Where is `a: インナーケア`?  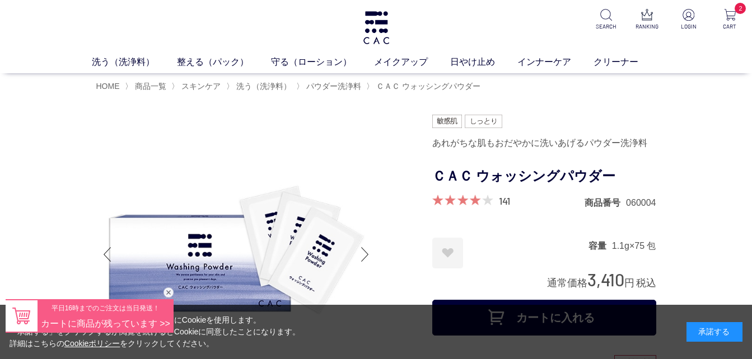 a: インナーケア is located at coordinates (555, 62).